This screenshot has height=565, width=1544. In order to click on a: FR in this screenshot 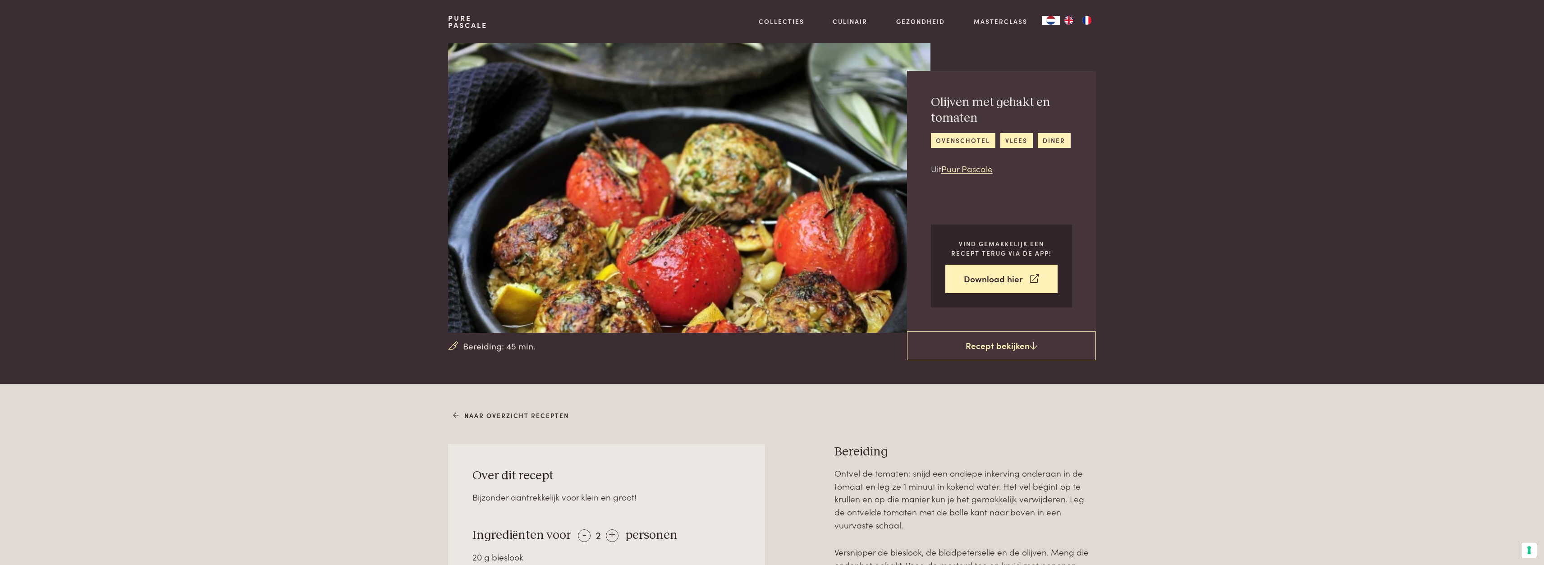, I will do `click(1087, 20)`.